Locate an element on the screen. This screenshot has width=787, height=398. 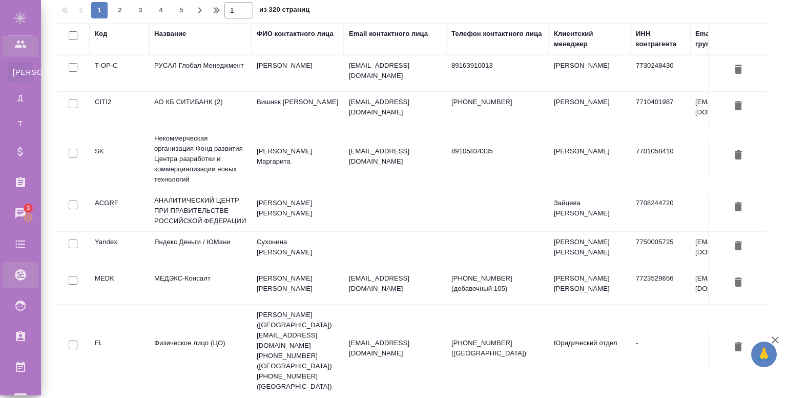
div: Телефон контактного лица is located at coordinates (496, 34).